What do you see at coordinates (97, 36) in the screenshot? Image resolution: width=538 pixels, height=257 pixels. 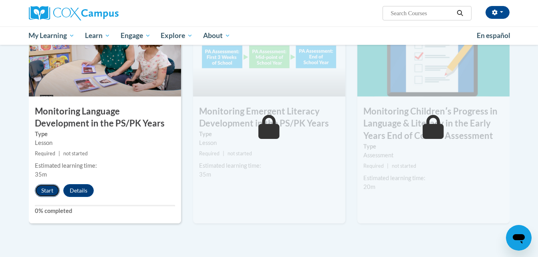 I see `a: Learn` at bounding box center [97, 36].